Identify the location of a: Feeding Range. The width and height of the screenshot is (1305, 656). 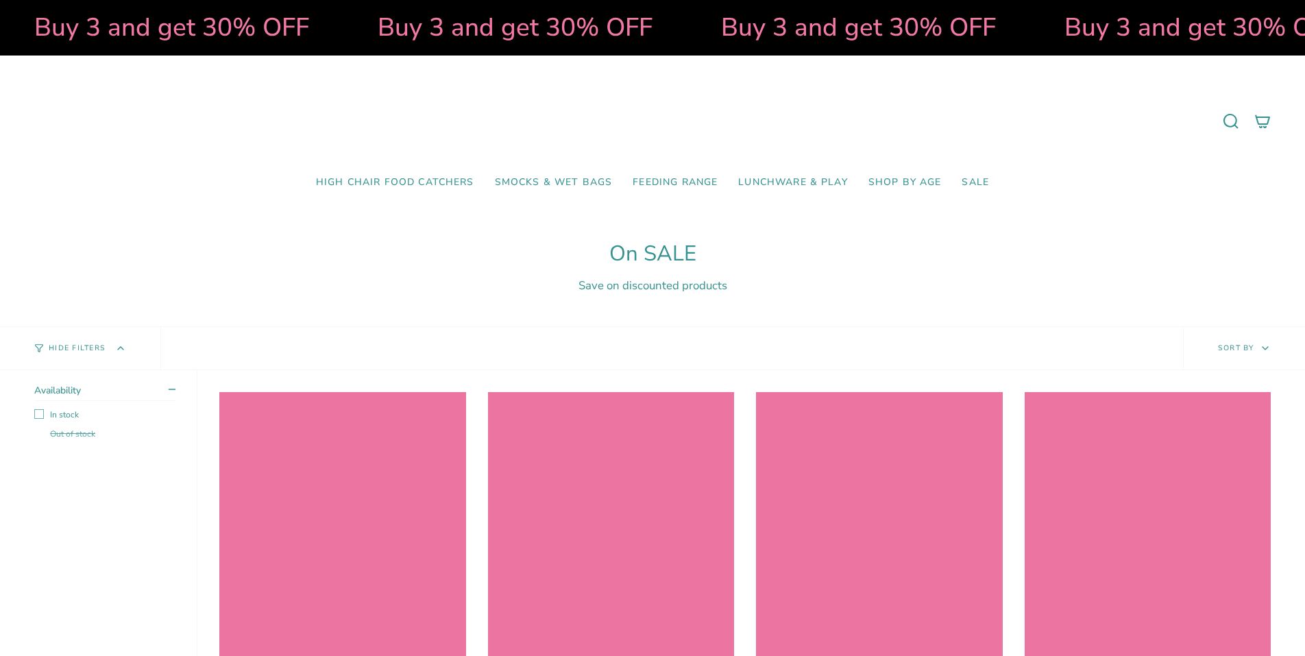
(675, 182).